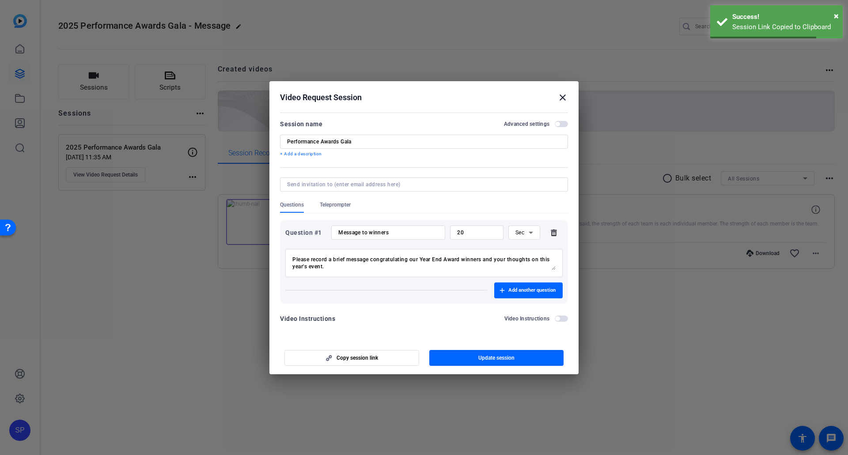  I want to click on mat-icon: close, so click(563, 98).